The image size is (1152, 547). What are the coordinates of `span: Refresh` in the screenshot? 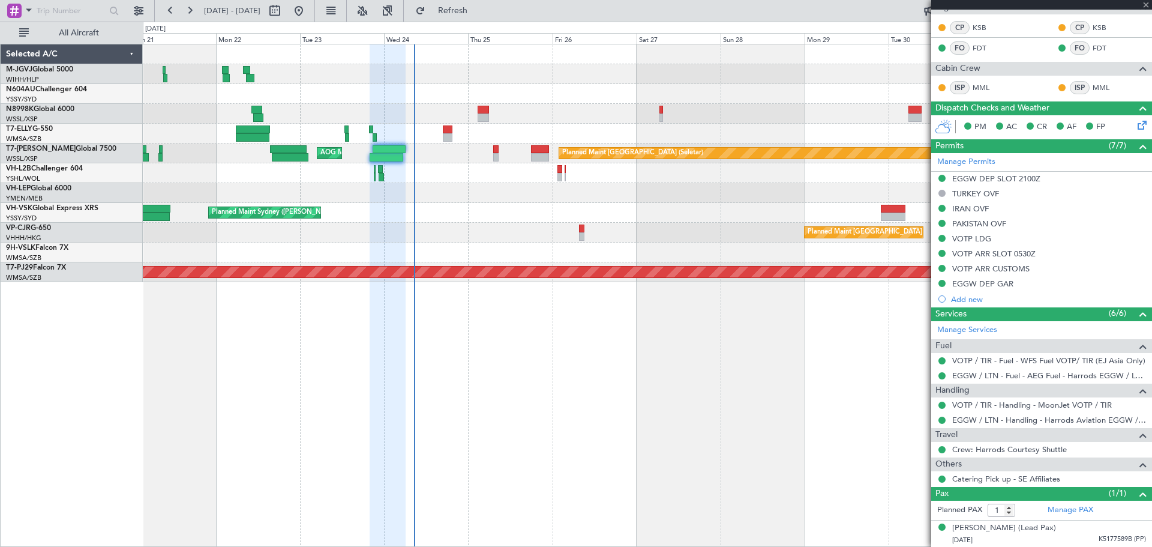 It's located at (453, 11).